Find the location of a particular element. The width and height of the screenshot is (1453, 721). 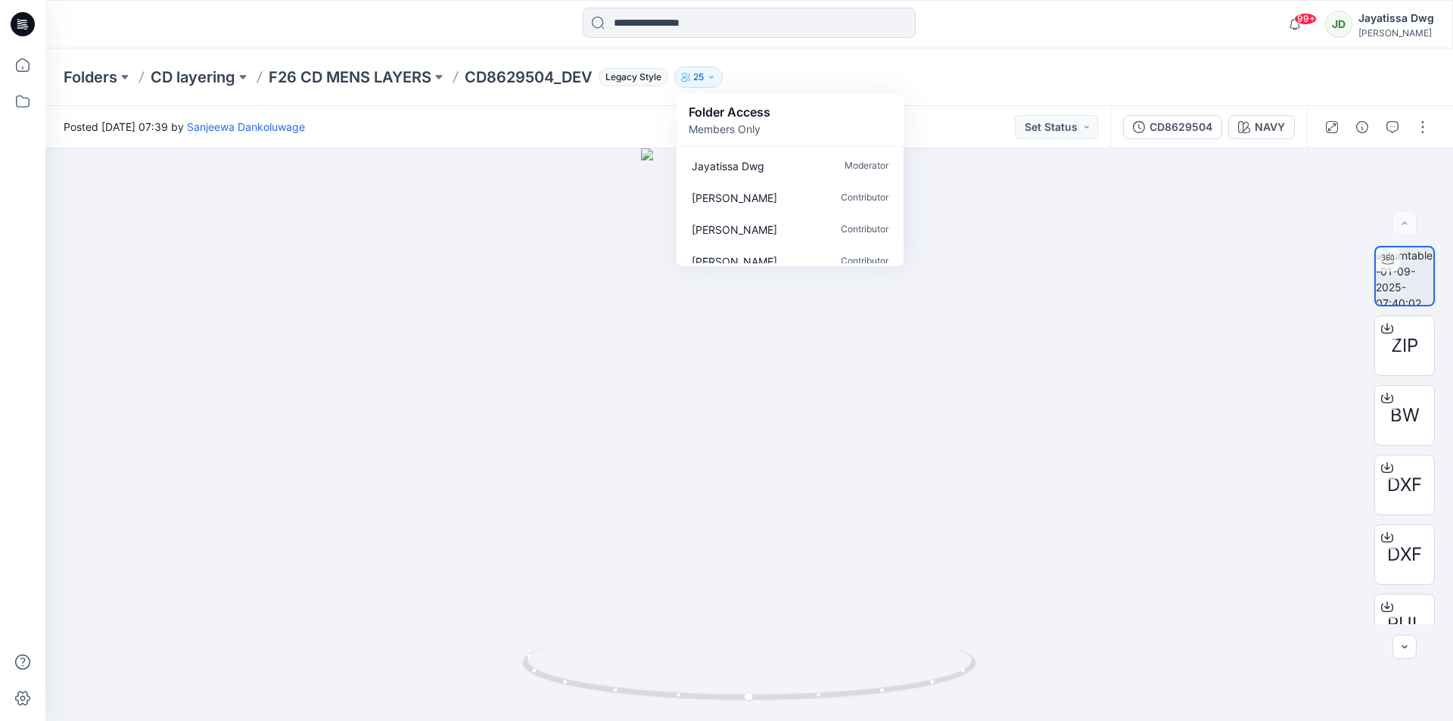

img: turntable-01-09-2025-07:40:02 is located at coordinates (1404, 276).